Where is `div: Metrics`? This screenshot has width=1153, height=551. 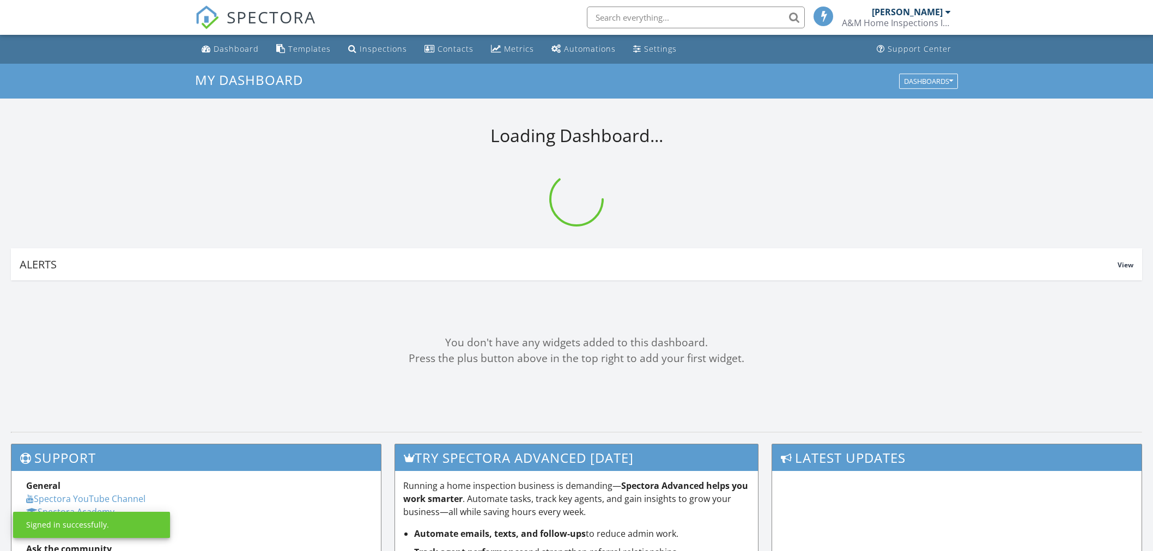
div: Metrics is located at coordinates (519, 49).